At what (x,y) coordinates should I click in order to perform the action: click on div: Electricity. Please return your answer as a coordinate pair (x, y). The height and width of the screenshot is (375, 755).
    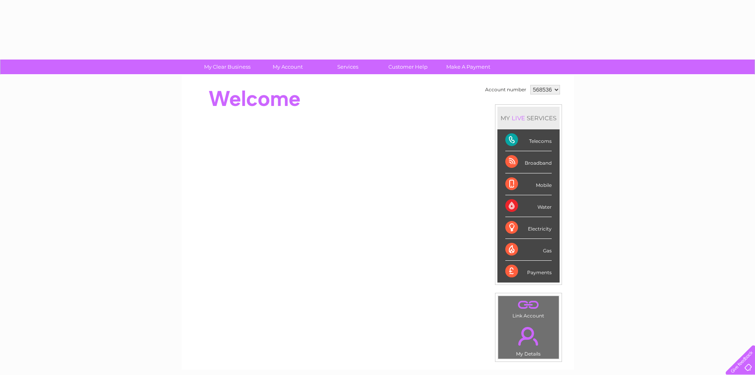
    Looking at the image, I should click on (529, 228).